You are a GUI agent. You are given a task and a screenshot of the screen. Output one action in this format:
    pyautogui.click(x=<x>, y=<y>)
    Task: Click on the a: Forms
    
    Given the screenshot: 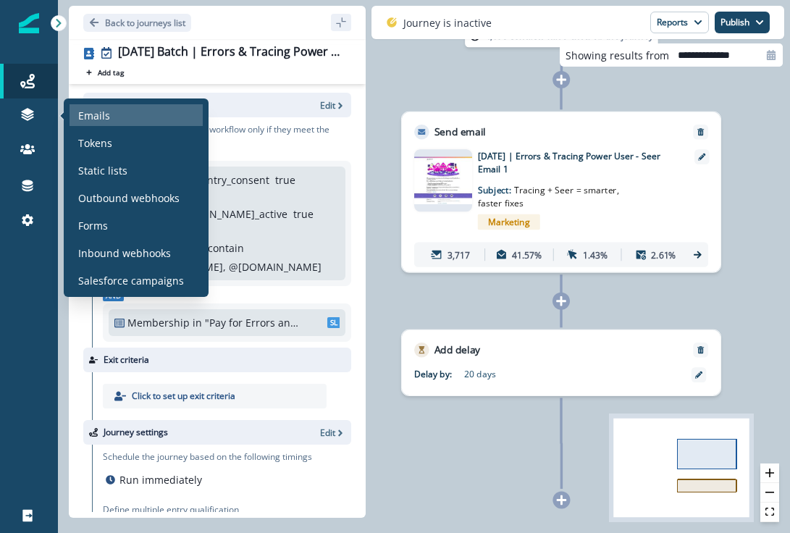 What is the action you would take?
    pyautogui.click(x=136, y=225)
    